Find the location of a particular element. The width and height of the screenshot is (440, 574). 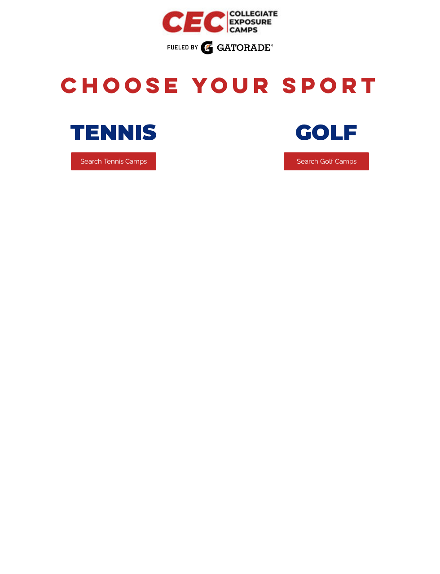

span: Search Golf Camps is located at coordinates (327, 161).